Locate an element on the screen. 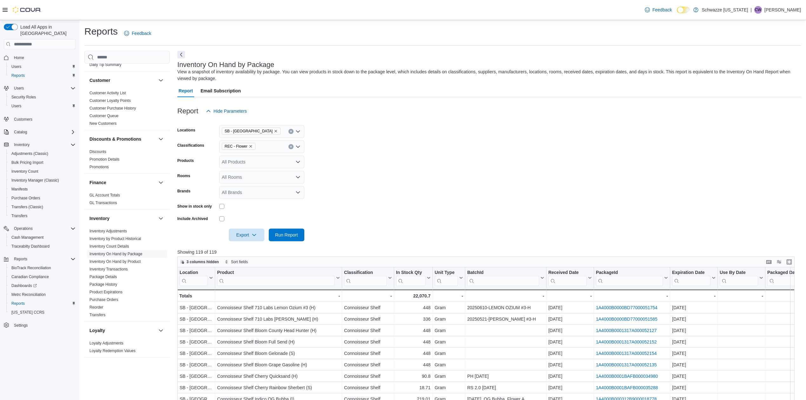 The height and width of the screenshot is (400, 806). span: Purchase Orders is located at coordinates (104, 300).